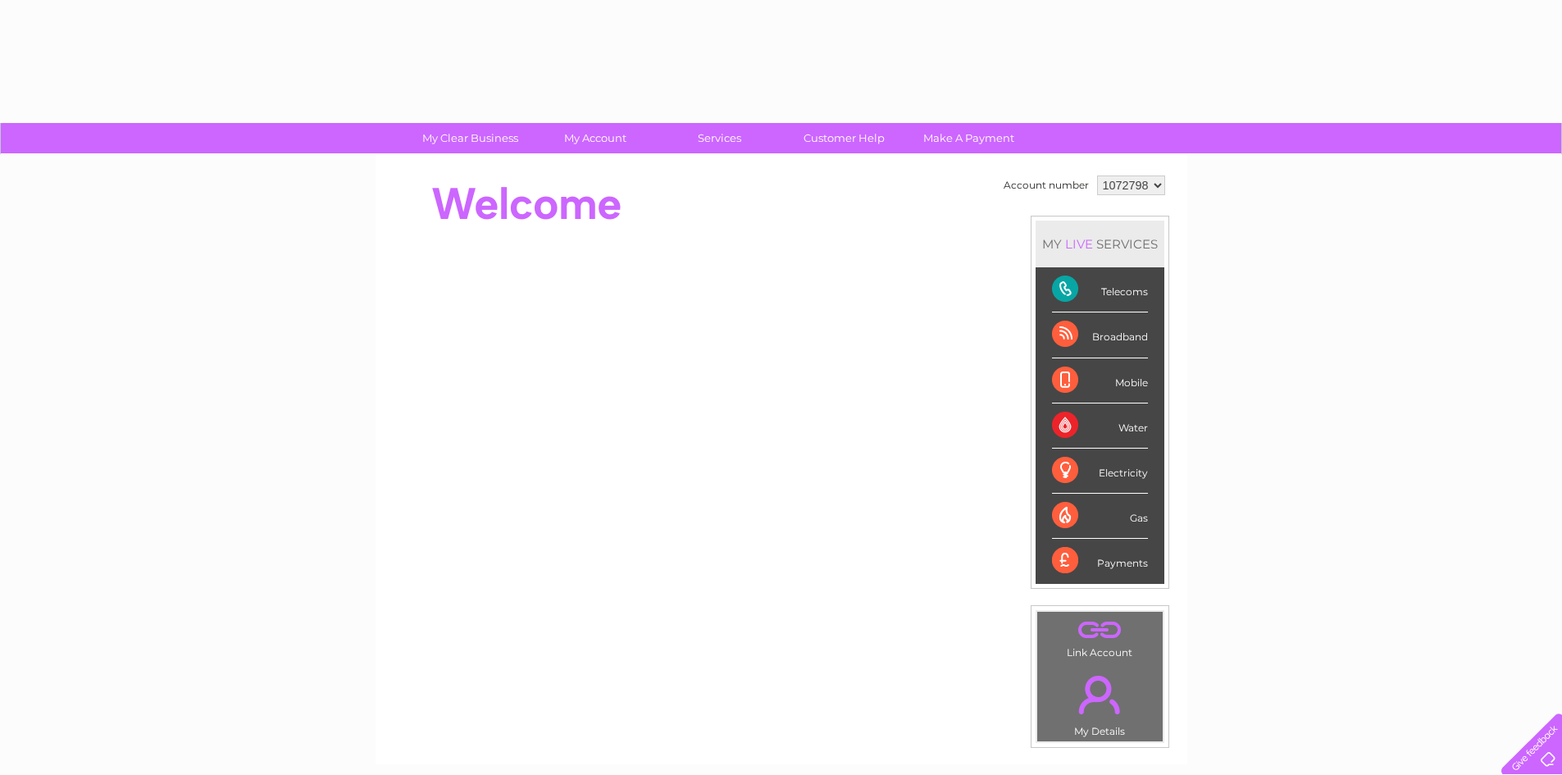 This screenshot has height=775, width=1562. What do you see at coordinates (1100, 381) in the screenshot?
I see `div: Mobile` at bounding box center [1100, 381].